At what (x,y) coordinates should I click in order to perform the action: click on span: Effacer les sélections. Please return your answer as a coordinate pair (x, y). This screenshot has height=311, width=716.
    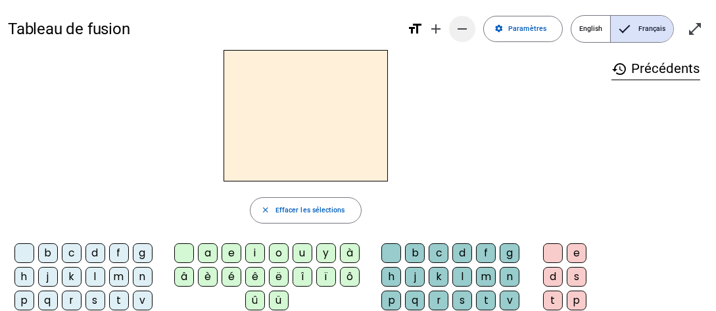
    Looking at the image, I should click on (310, 210).